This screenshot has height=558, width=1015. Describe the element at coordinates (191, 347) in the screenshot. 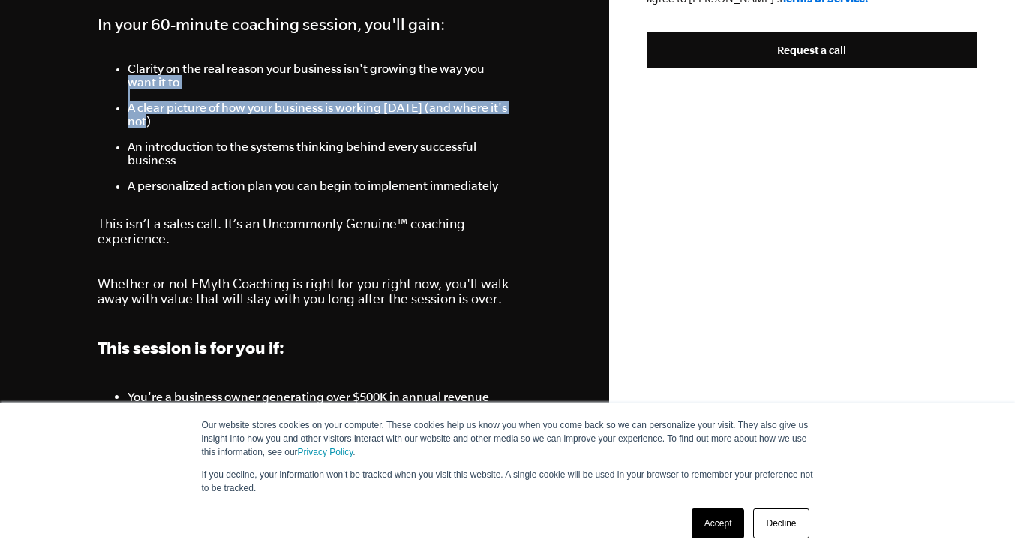

I see `span: This session is for you if:` at that location.